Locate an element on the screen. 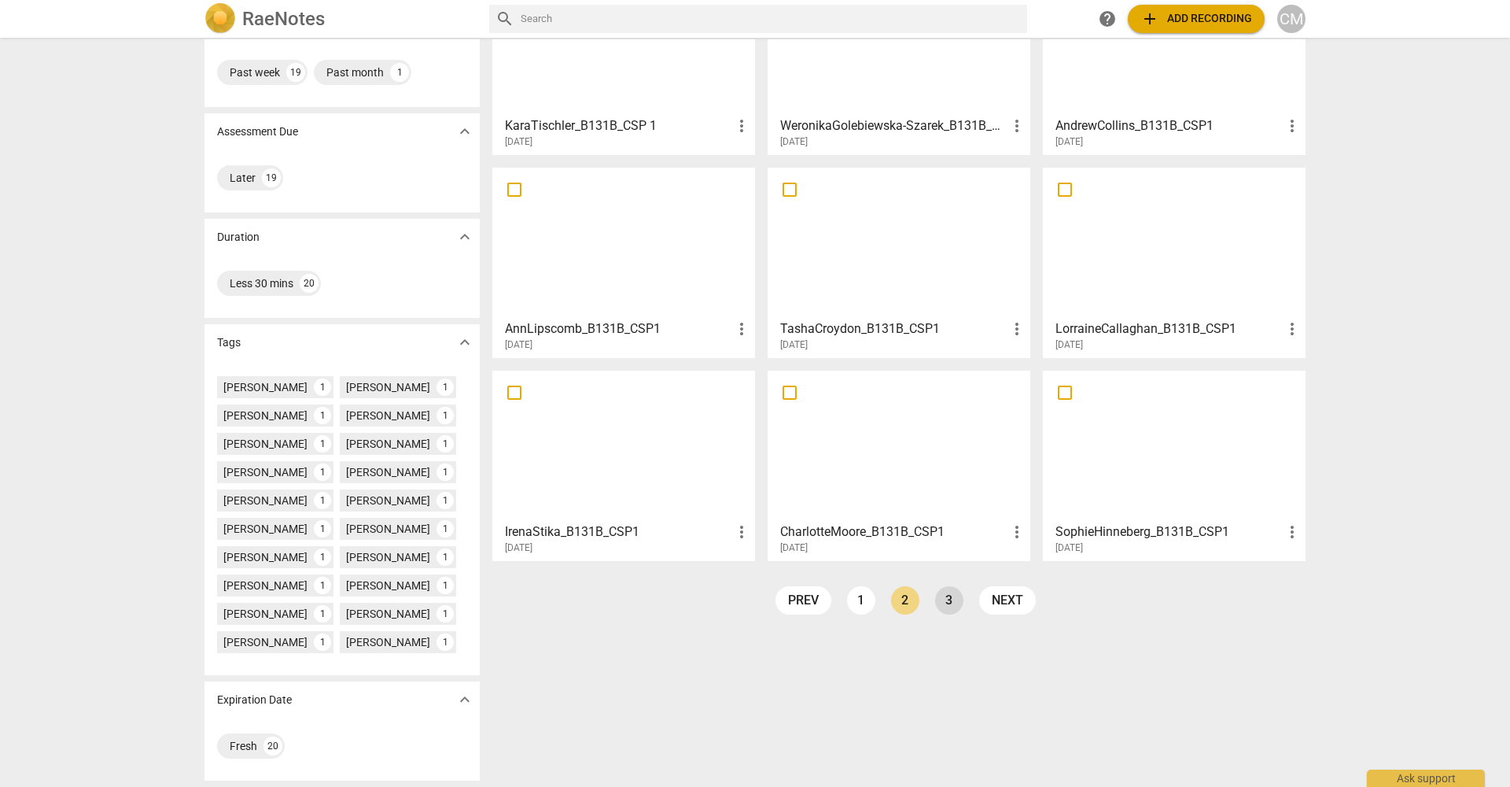 The width and height of the screenshot is (1510, 787). button: Upload is located at coordinates (1196, 19).